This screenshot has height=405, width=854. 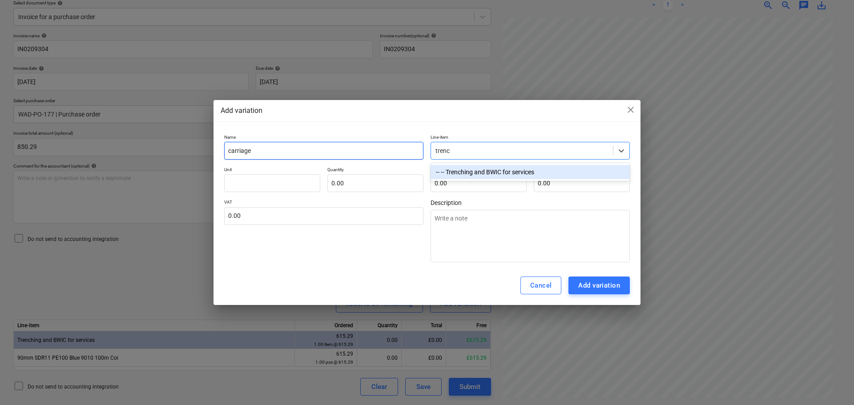 What do you see at coordinates (631, 111) in the screenshot?
I see `div: close` at bounding box center [631, 111].